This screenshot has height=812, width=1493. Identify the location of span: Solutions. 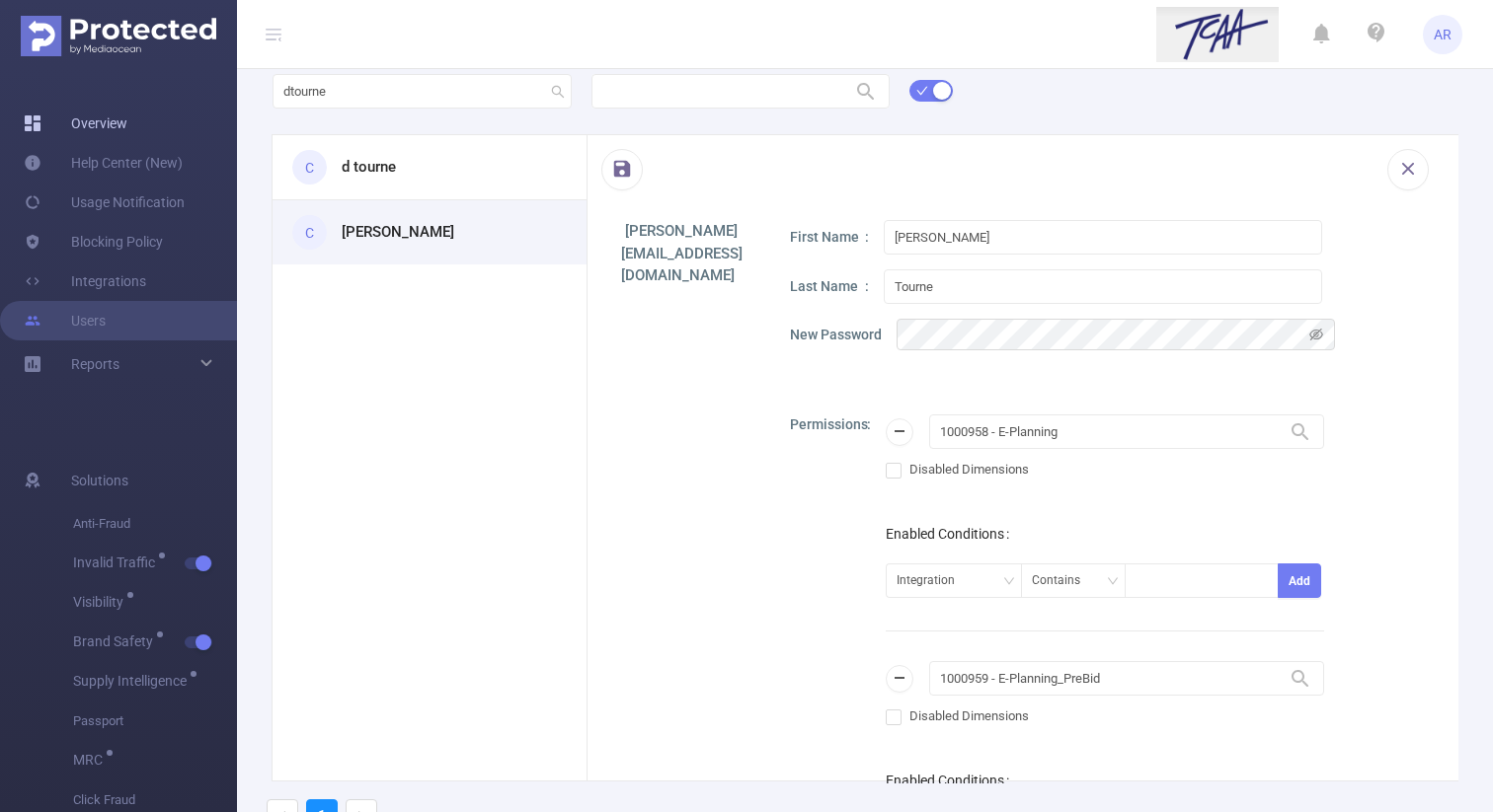
(100, 481).